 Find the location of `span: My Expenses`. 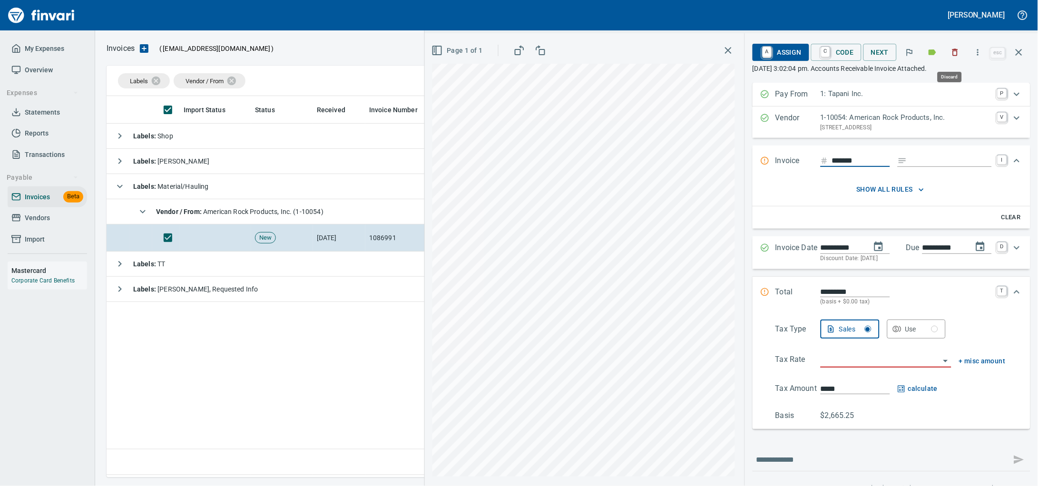

span: My Expenses is located at coordinates (44, 49).